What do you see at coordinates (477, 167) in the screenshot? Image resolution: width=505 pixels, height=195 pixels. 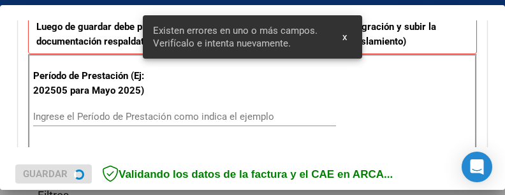 I see `div: Open Intercom Messenger` at bounding box center [477, 167].